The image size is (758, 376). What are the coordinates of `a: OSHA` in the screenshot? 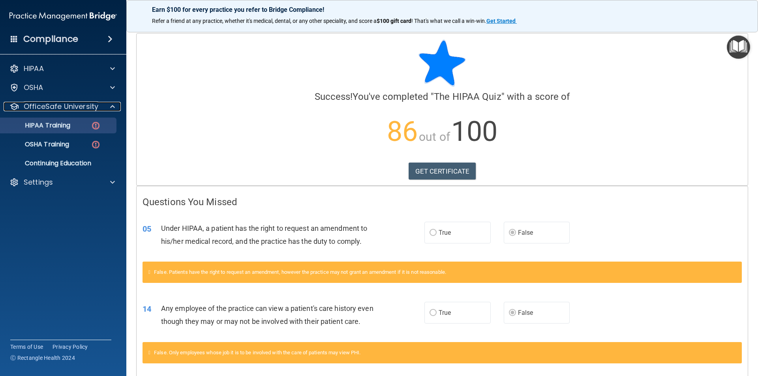 It's located at (62, 88).